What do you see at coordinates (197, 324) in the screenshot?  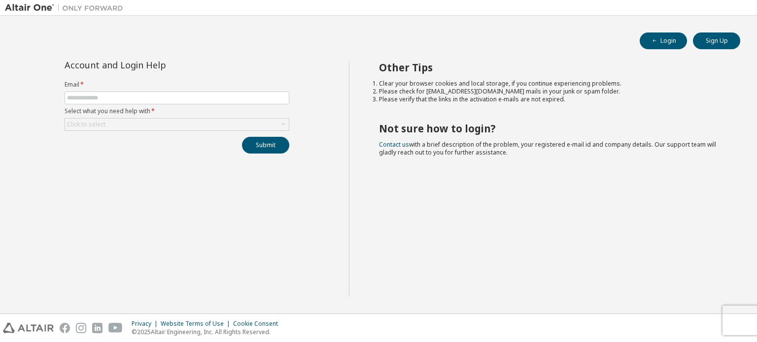 I see `div: Website Terms of Use` at bounding box center [197, 324].